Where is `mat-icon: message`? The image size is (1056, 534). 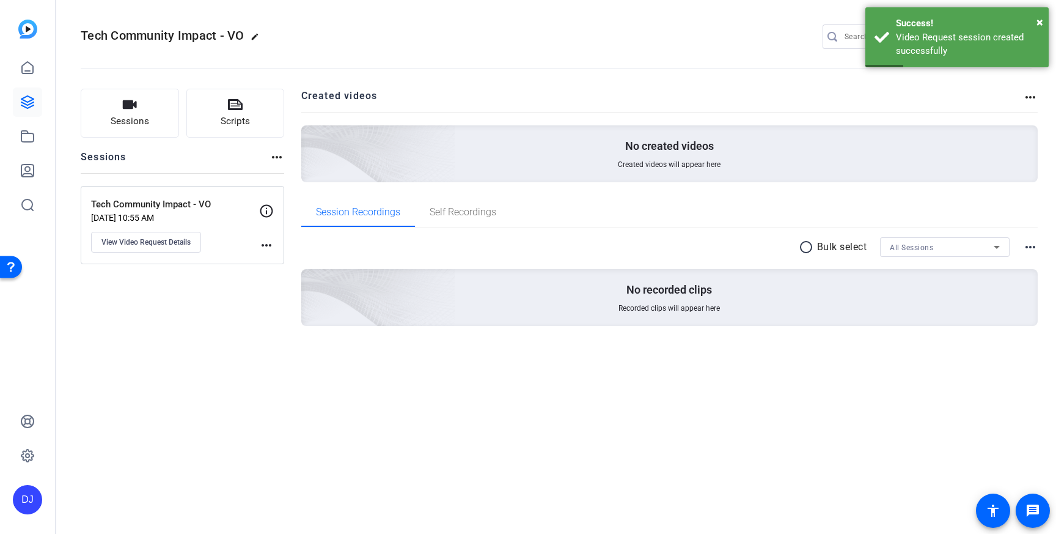
mat-icon: message is located at coordinates (1033, 511).